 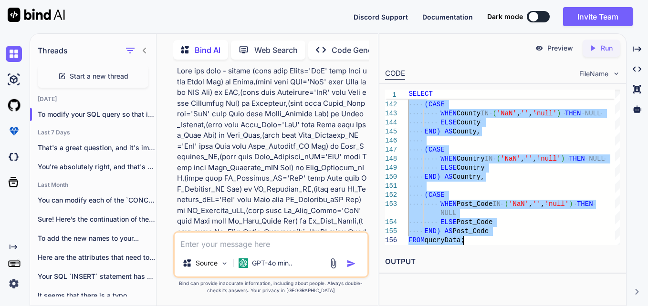 I want to click on p: Bind AI, so click(x=207, y=50).